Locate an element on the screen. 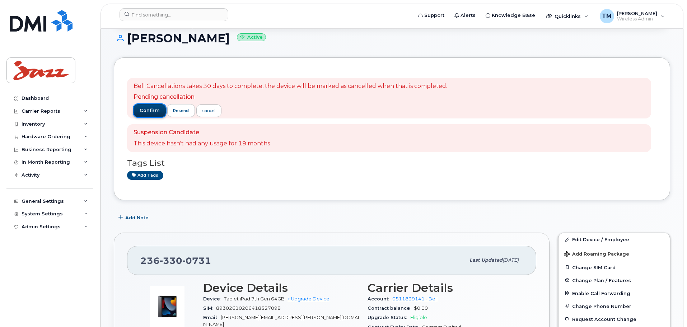  button: Add Note is located at coordinates (134, 218).